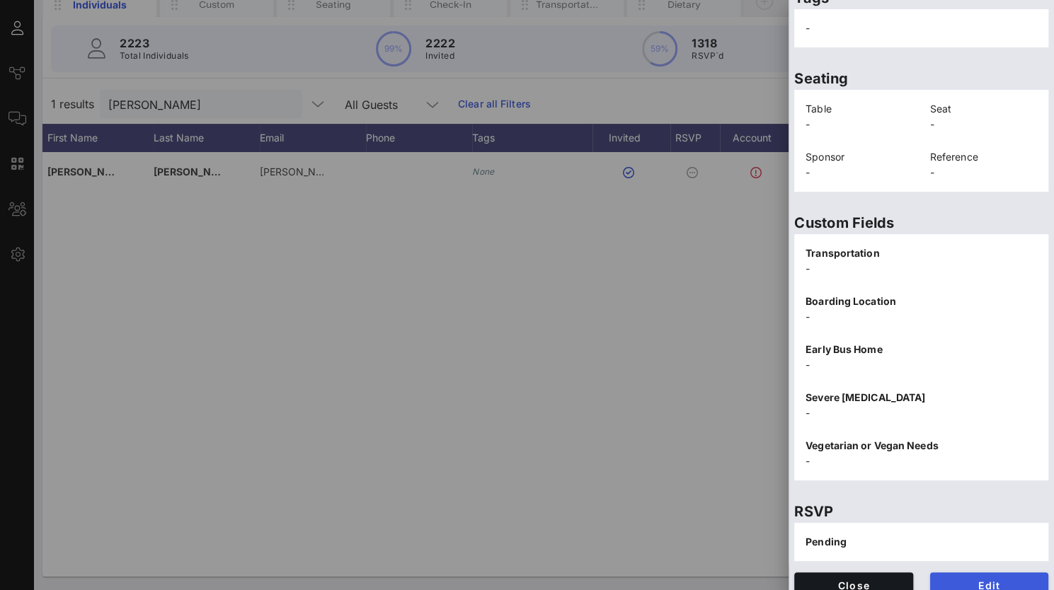 The image size is (1054, 590). Describe the element at coordinates (859, 109) in the screenshot. I see `p: Table` at that location.